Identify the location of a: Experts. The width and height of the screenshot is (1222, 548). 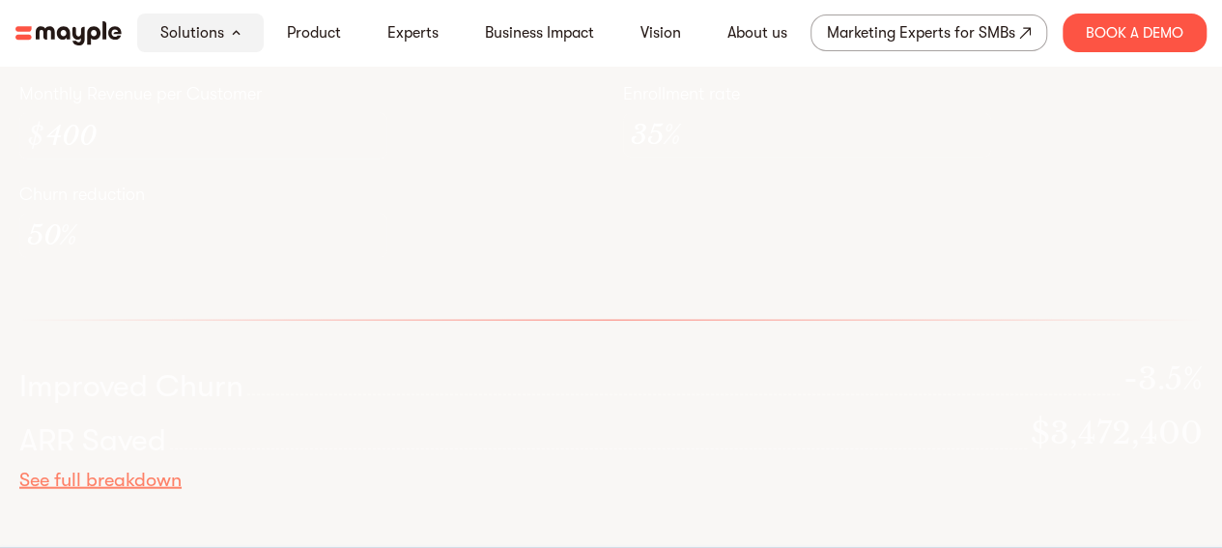
(412, 33).